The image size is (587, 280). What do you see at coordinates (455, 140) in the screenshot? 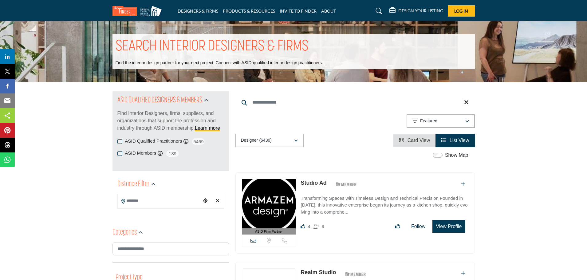
I see `a: View List` at bounding box center [455, 140].